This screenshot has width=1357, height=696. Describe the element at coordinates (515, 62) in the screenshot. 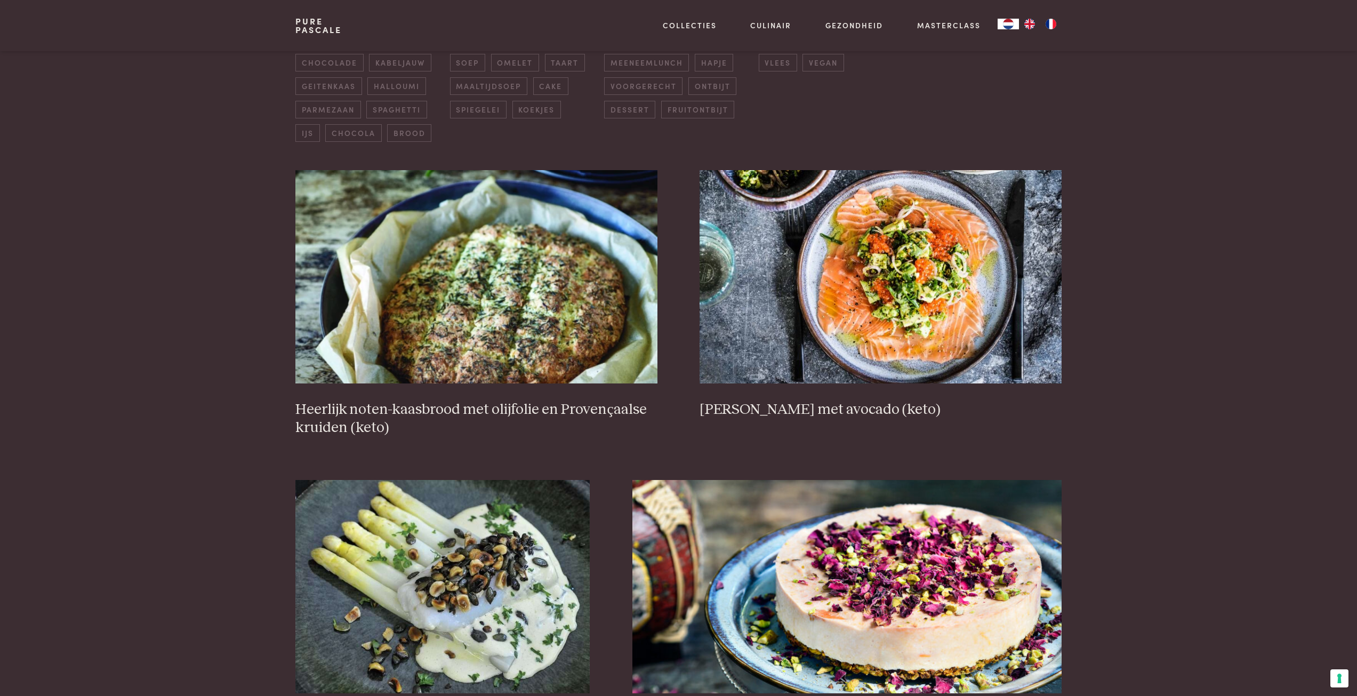

I see `span: omelet` at that location.